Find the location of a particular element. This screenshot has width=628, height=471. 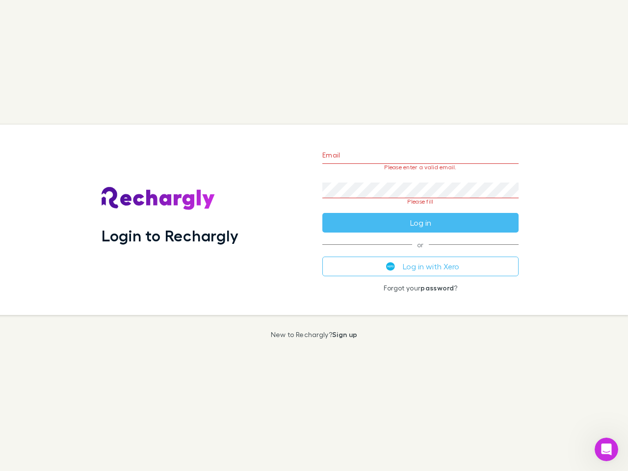

button: Log in is located at coordinates (420, 223).